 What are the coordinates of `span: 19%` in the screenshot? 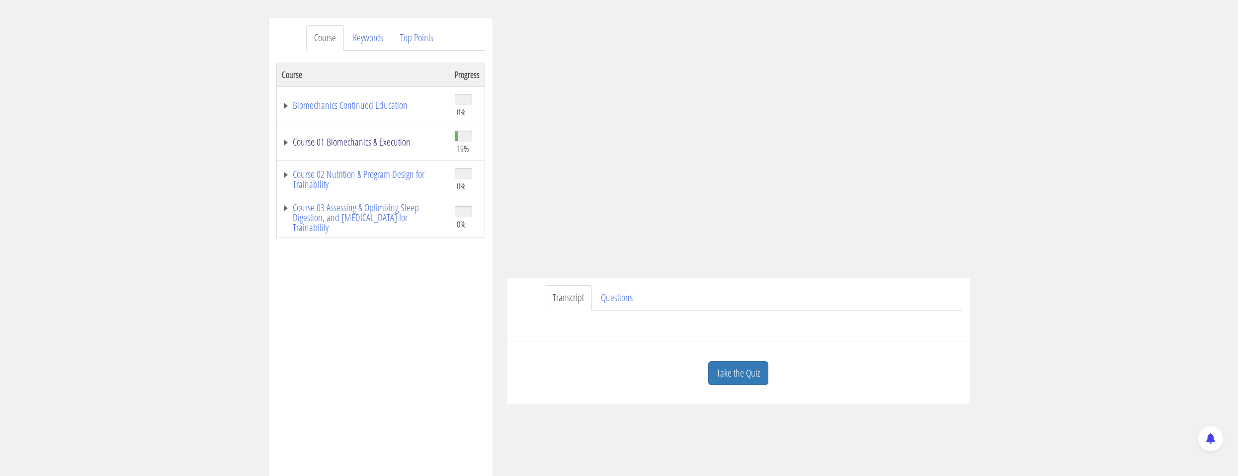 It's located at (463, 149).